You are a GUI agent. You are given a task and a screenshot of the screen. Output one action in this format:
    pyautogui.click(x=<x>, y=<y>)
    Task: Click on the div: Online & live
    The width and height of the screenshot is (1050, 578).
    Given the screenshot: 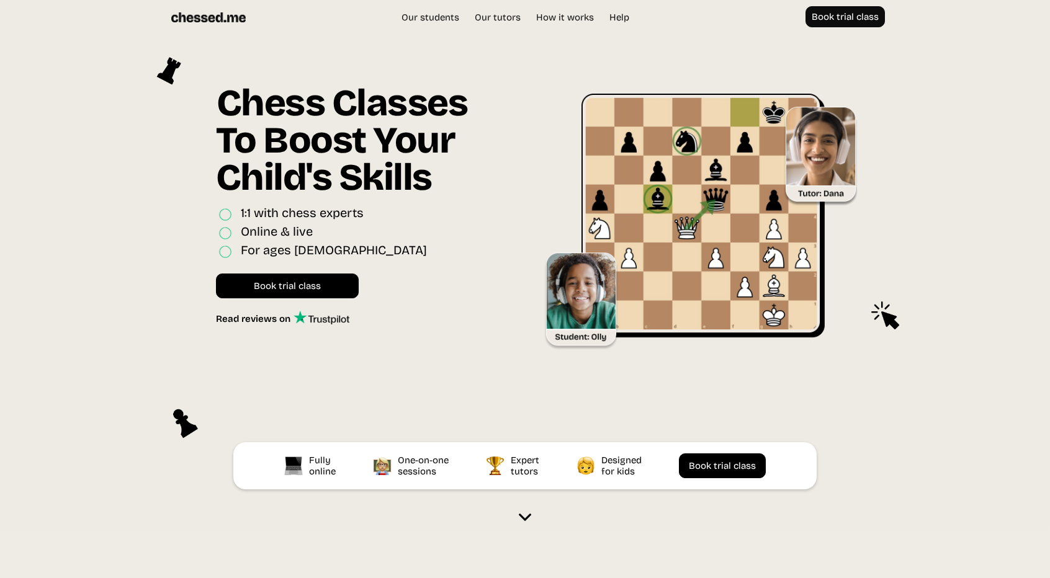 What is the action you would take?
    pyautogui.click(x=277, y=233)
    